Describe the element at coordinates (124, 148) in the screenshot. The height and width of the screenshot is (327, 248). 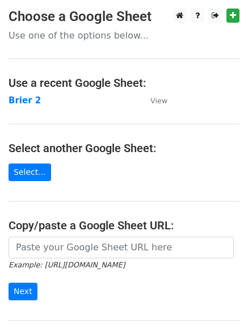
I see `h4: Select another Google Sheet:` at that location.